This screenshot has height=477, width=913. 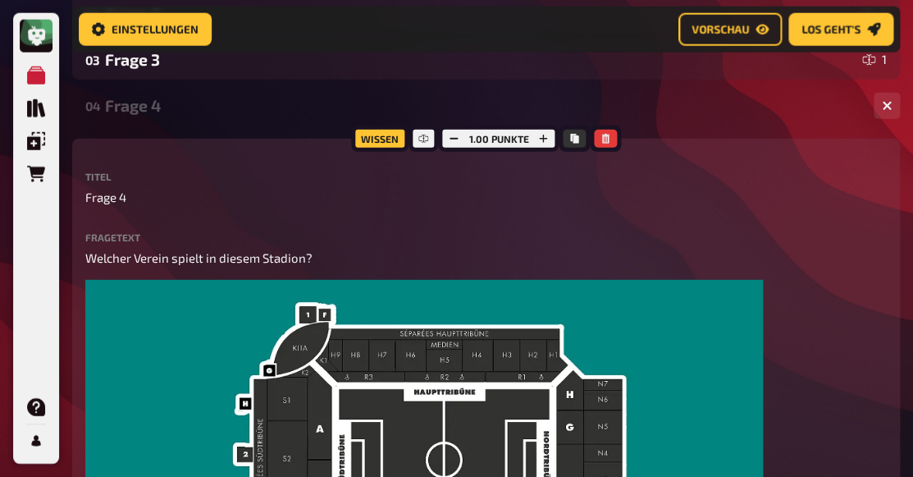 I want to click on div: 1, so click(x=875, y=60).